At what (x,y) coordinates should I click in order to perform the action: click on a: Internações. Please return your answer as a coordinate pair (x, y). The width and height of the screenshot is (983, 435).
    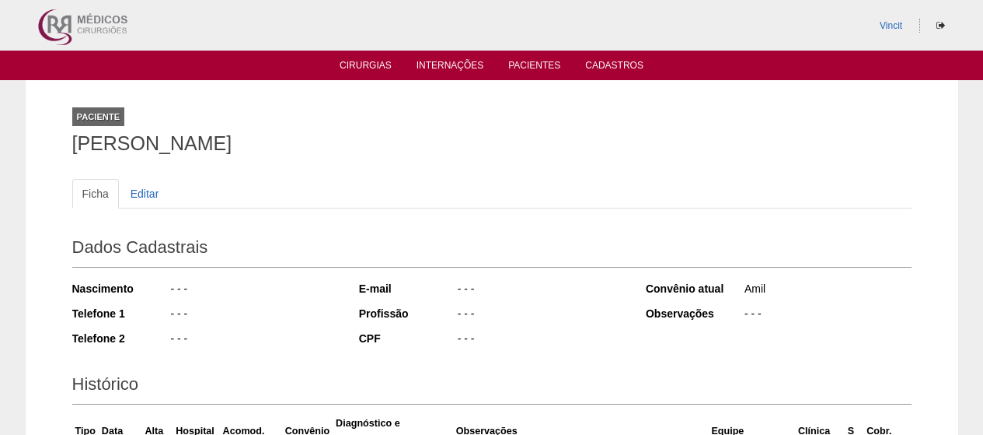
    Looking at the image, I should click on (450, 68).